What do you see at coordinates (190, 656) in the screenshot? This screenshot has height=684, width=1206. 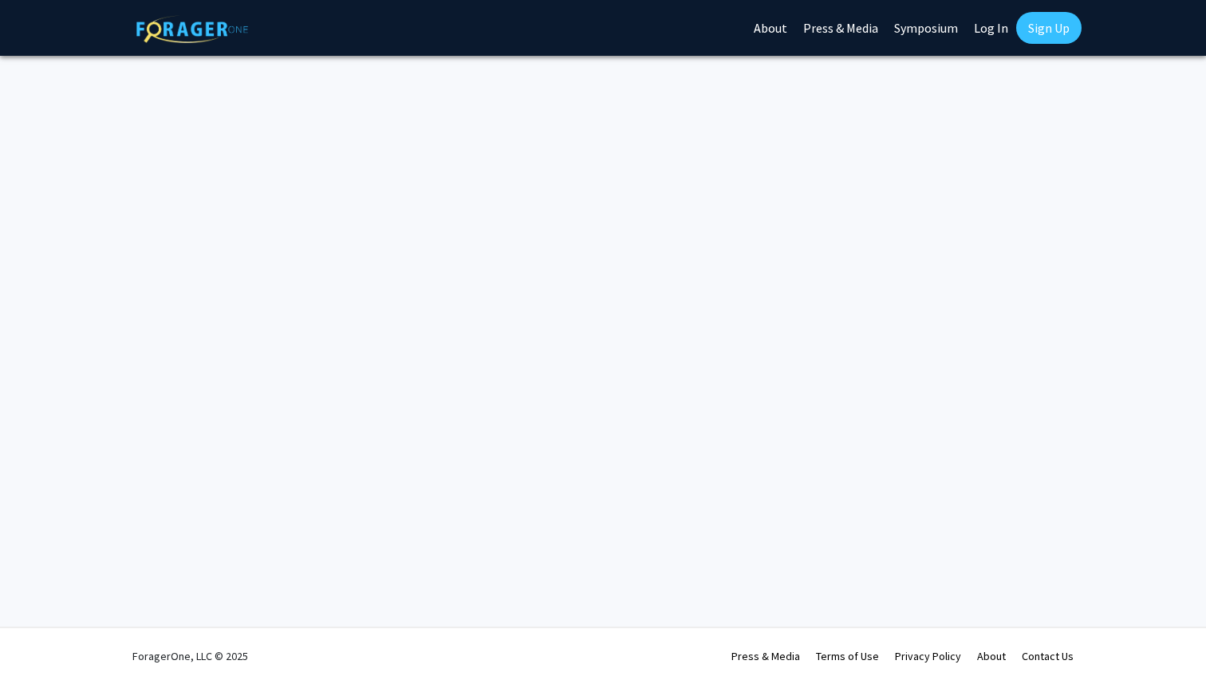 I see `div: ForagerOne, LLC © 2025` at bounding box center [190, 656].